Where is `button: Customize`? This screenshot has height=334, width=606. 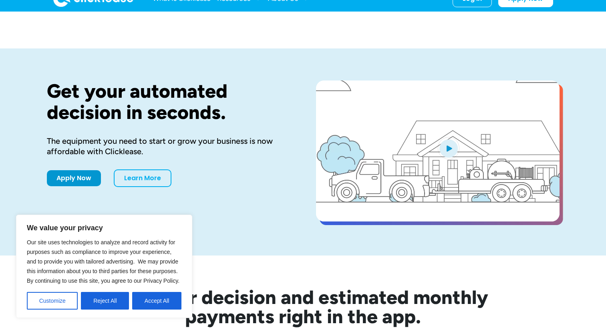
button: Customize is located at coordinates (52, 301).